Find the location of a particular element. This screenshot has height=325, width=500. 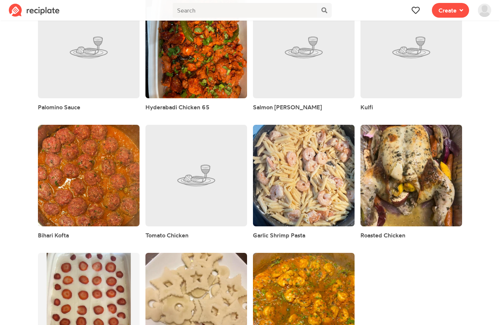

span: Palomino Sauce is located at coordinates (59, 107).